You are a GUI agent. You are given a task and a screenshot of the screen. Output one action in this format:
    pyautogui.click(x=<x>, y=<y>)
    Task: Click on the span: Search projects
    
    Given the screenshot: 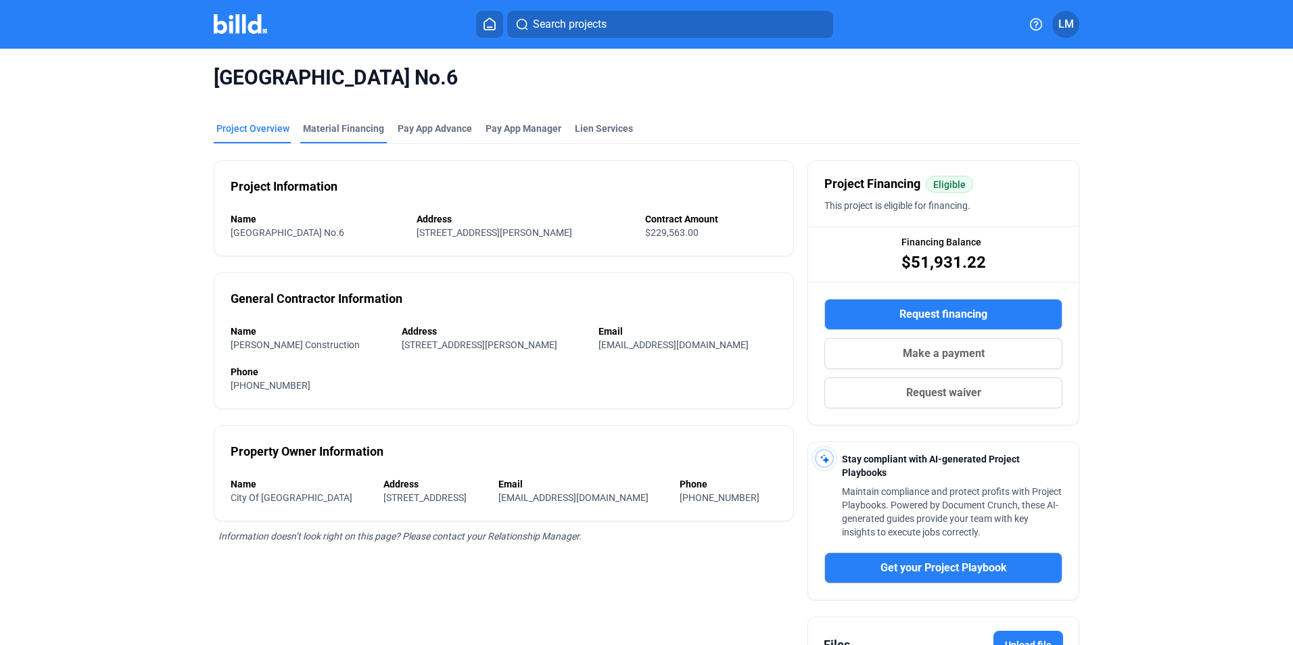 What is the action you would take?
    pyautogui.click(x=570, y=24)
    